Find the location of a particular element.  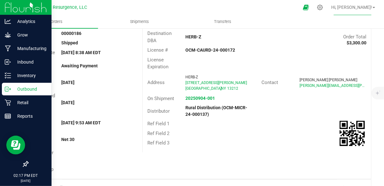

strong: Net 30 is located at coordinates (68, 139).